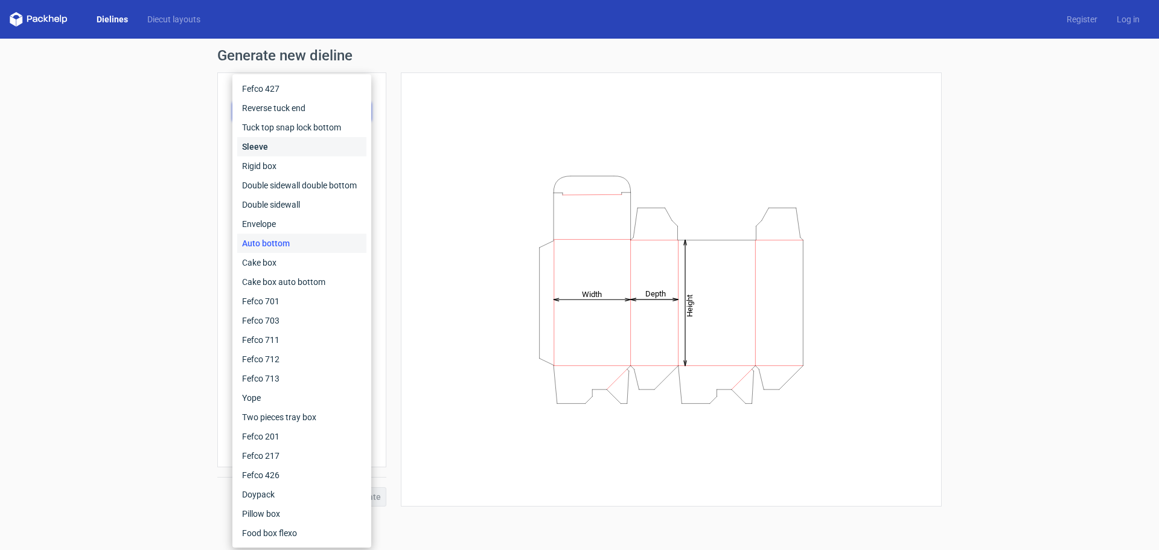 The height and width of the screenshot is (550, 1159). What do you see at coordinates (302, 224) in the screenshot?
I see `div: Envelope` at bounding box center [302, 224].